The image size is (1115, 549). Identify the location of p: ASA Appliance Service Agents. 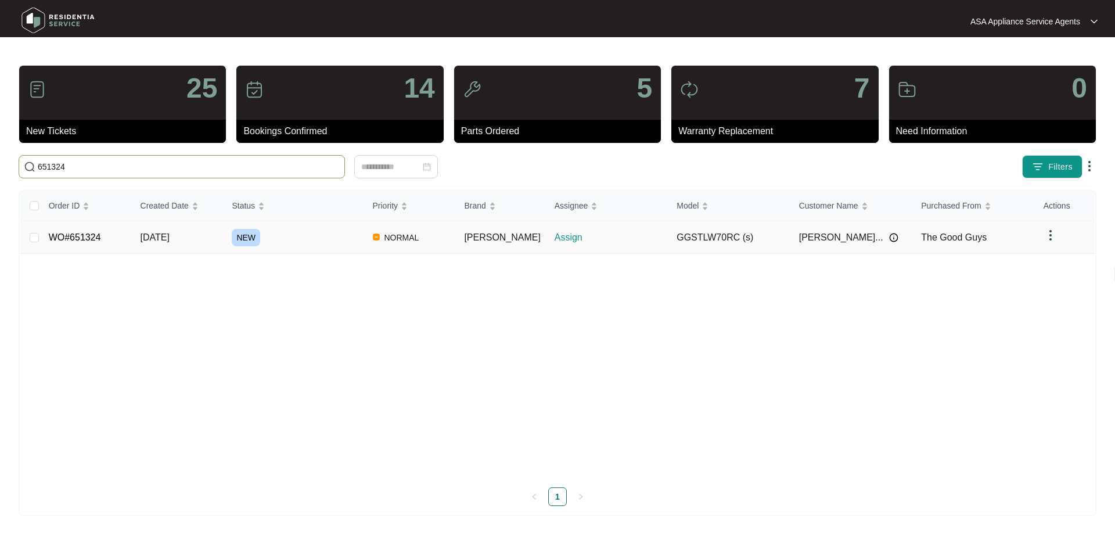
(1025, 21).